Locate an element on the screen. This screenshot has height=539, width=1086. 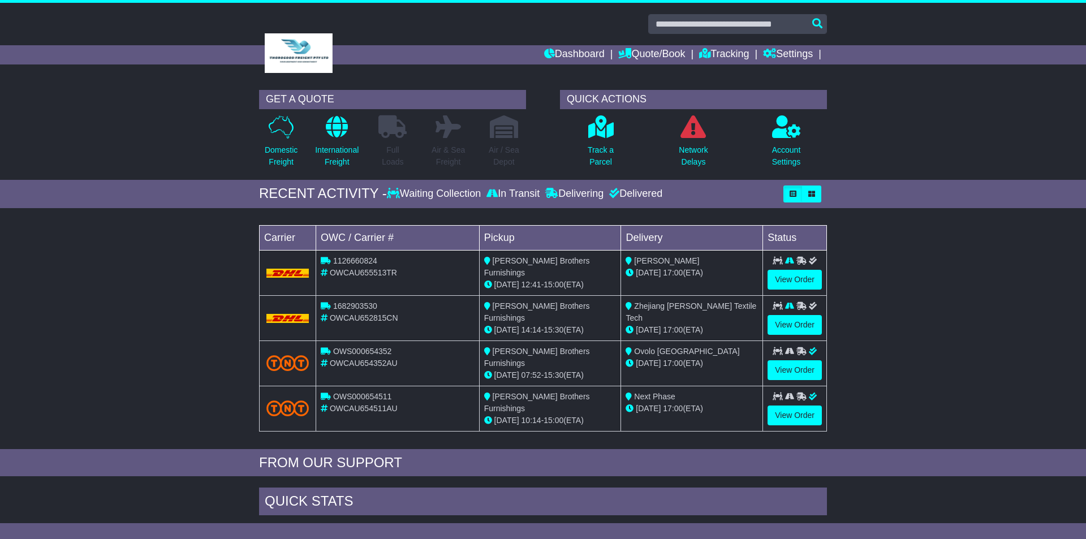
td: OWC / Carrier # is located at coordinates (398, 238).